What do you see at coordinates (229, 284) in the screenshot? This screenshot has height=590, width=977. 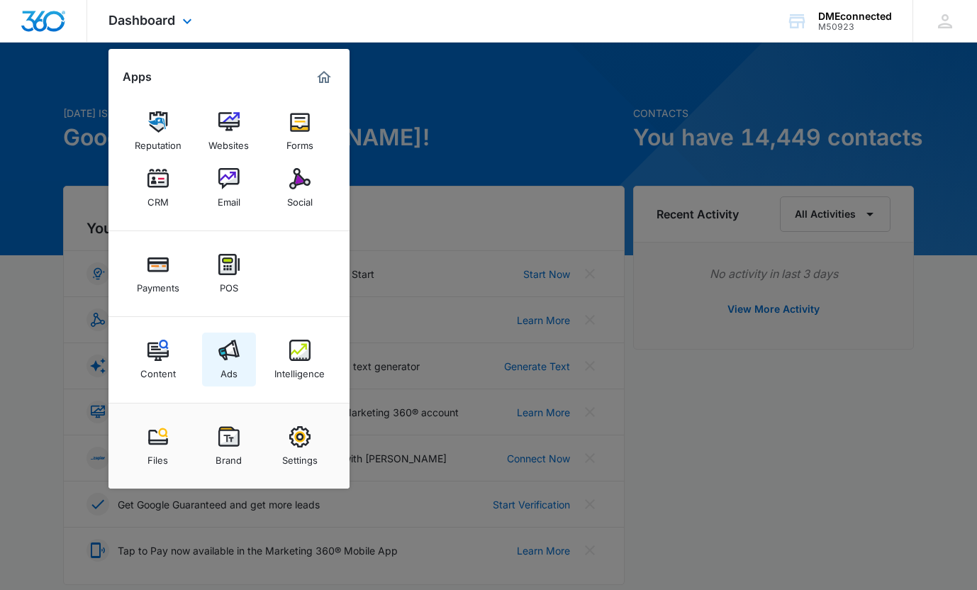 I see `div: POS` at bounding box center [229, 284].